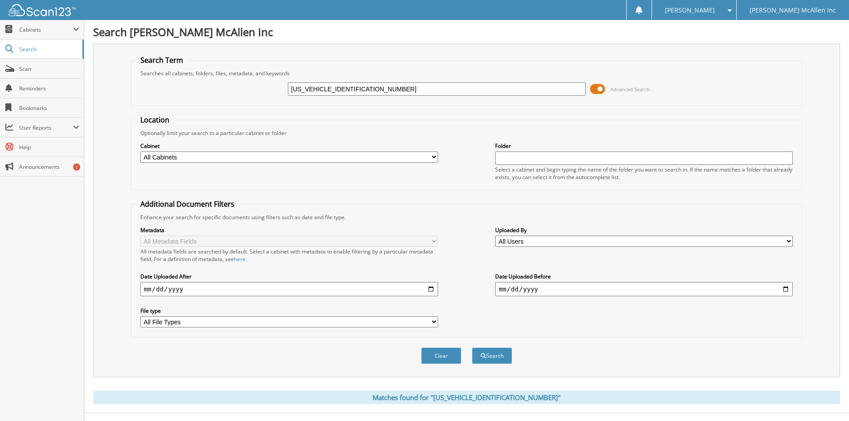 This screenshot has width=849, height=421. I want to click on button: Search, so click(492, 356).